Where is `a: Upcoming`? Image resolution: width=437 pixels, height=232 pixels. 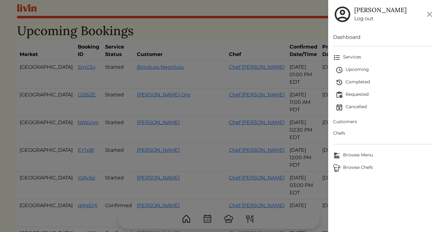
a: Upcoming is located at coordinates (384, 70).